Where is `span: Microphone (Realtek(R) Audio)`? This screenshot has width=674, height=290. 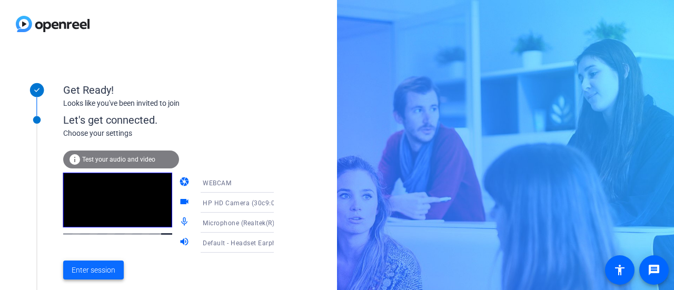 span: Microphone (Realtek(R) Audio) is located at coordinates (250, 223).